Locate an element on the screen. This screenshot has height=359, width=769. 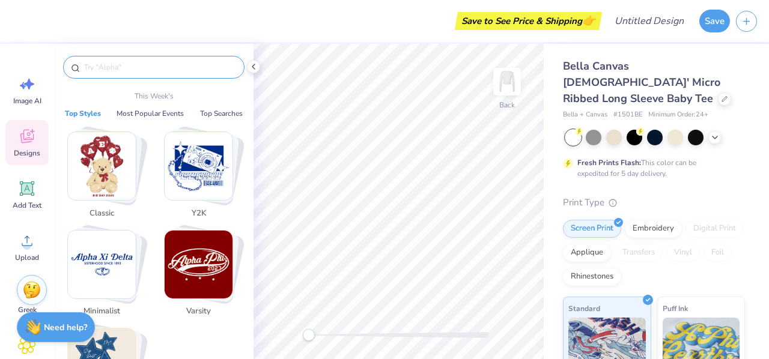
span: Y2K is located at coordinates (198, 214).